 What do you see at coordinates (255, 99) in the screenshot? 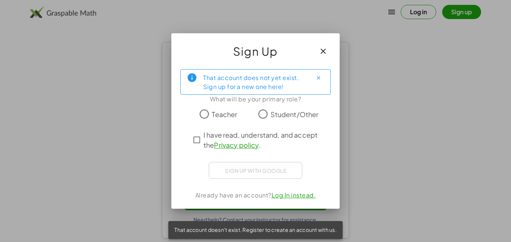
I see `div: What will be your primary role?` at bounding box center [255, 99].